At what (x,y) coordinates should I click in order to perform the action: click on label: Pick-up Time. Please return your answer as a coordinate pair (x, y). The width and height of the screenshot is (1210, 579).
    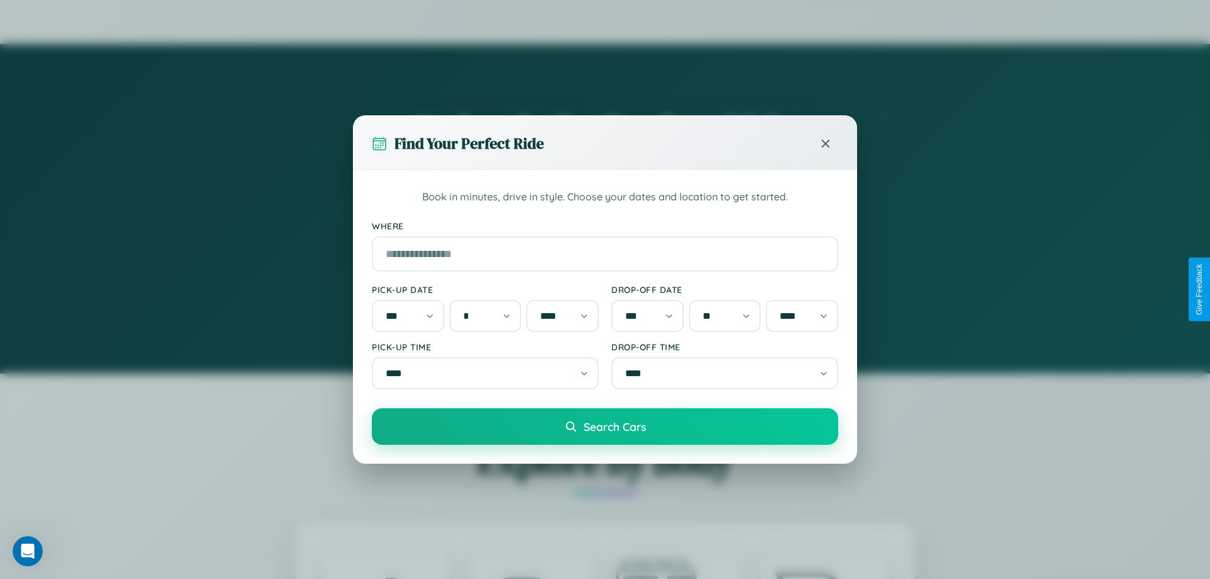
    Looking at the image, I should click on (485, 347).